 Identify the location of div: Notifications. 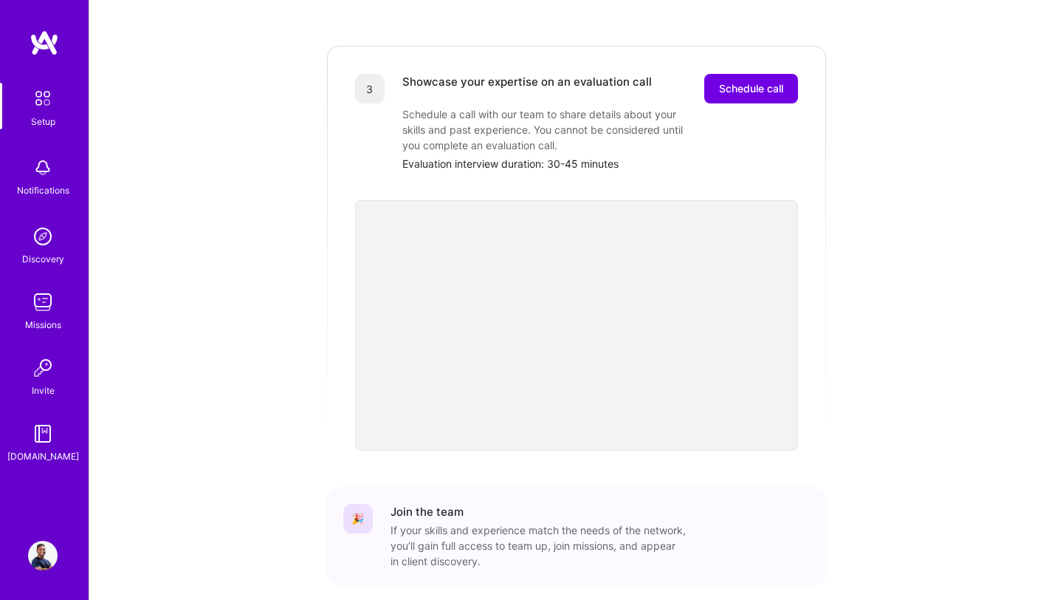
(43, 190).